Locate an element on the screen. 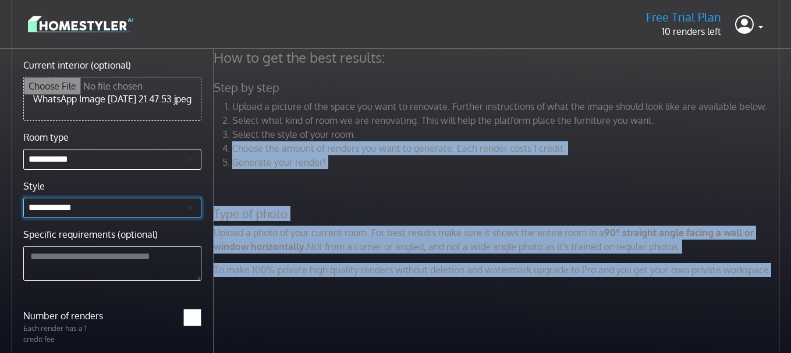 The image size is (791, 353). li: Select what kind of room we are renovating. This will help the platform place the furniture you w... is located at coordinates (507, 120).